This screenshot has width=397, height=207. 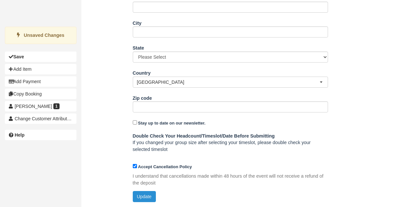 What do you see at coordinates (41, 119) in the screenshot?
I see `button: Change Customer Attribution` at bounding box center [41, 119].